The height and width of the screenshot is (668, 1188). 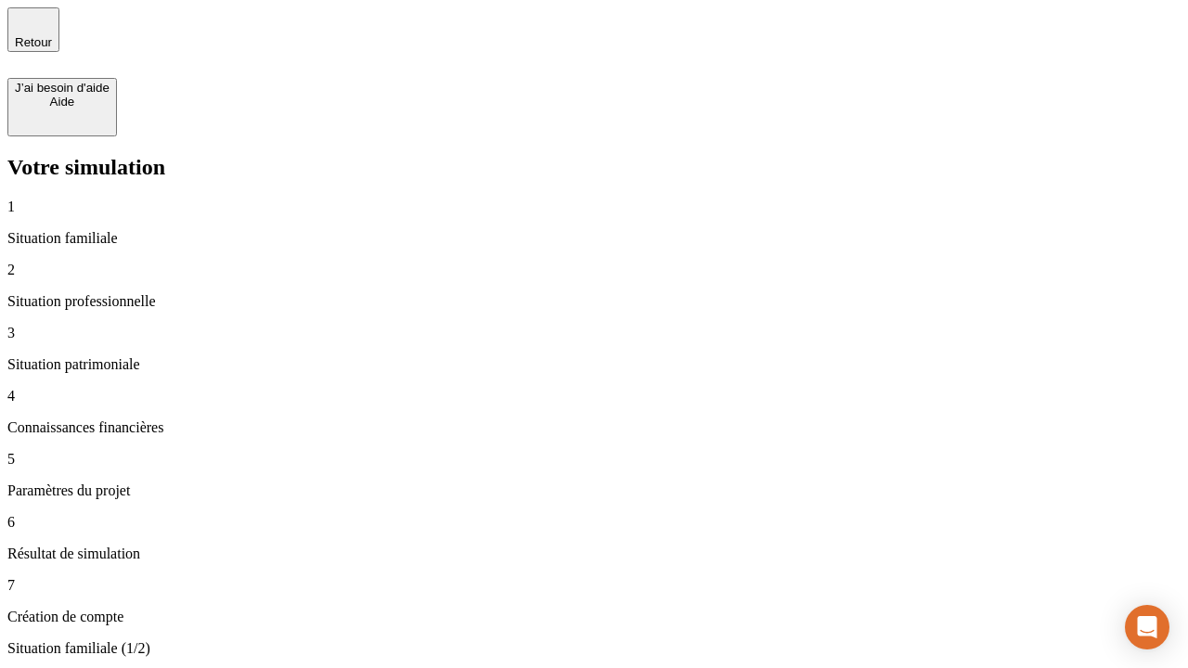 What do you see at coordinates (594, 333) in the screenshot?
I see `p: 3` at bounding box center [594, 333].